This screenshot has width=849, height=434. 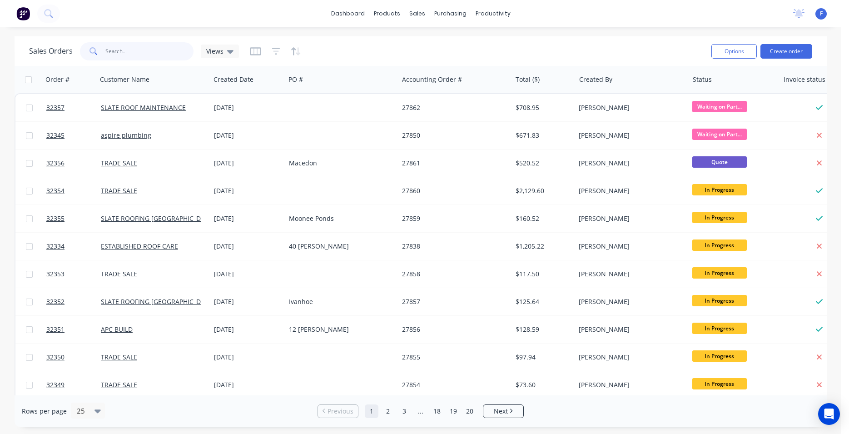 What do you see at coordinates (143, 107) in the screenshot?
I see `a: SLATE ROOF MAINTENANCE` at bounding box center [143, 107].